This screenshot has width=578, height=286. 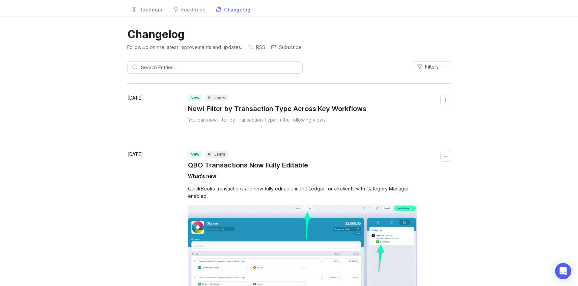 I want to click on p: RSS, so click(x=261, y=47).